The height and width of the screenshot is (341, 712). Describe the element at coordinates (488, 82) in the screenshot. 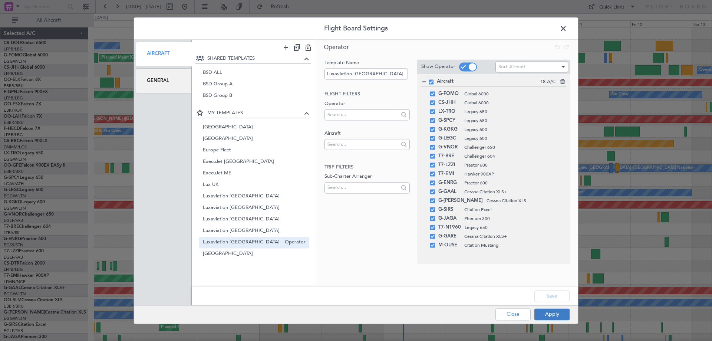

I see `span: Aircraft` at that location.